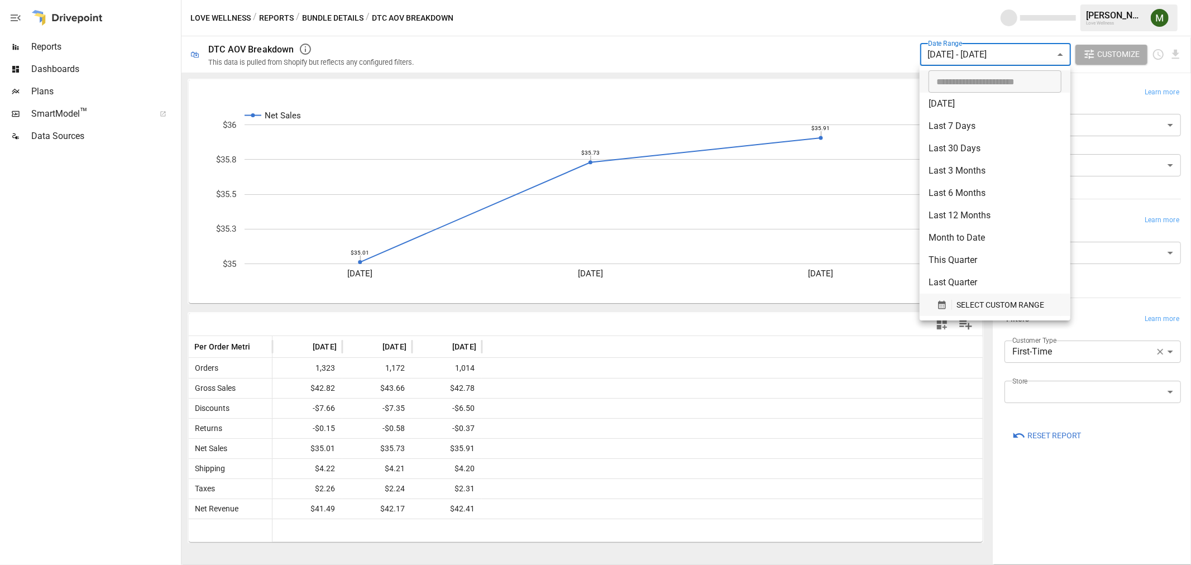 The image size is (1191, 565). Describe the element at coordinates (995, 260) in the screenshot. I see `li: This Quarter` at that location.